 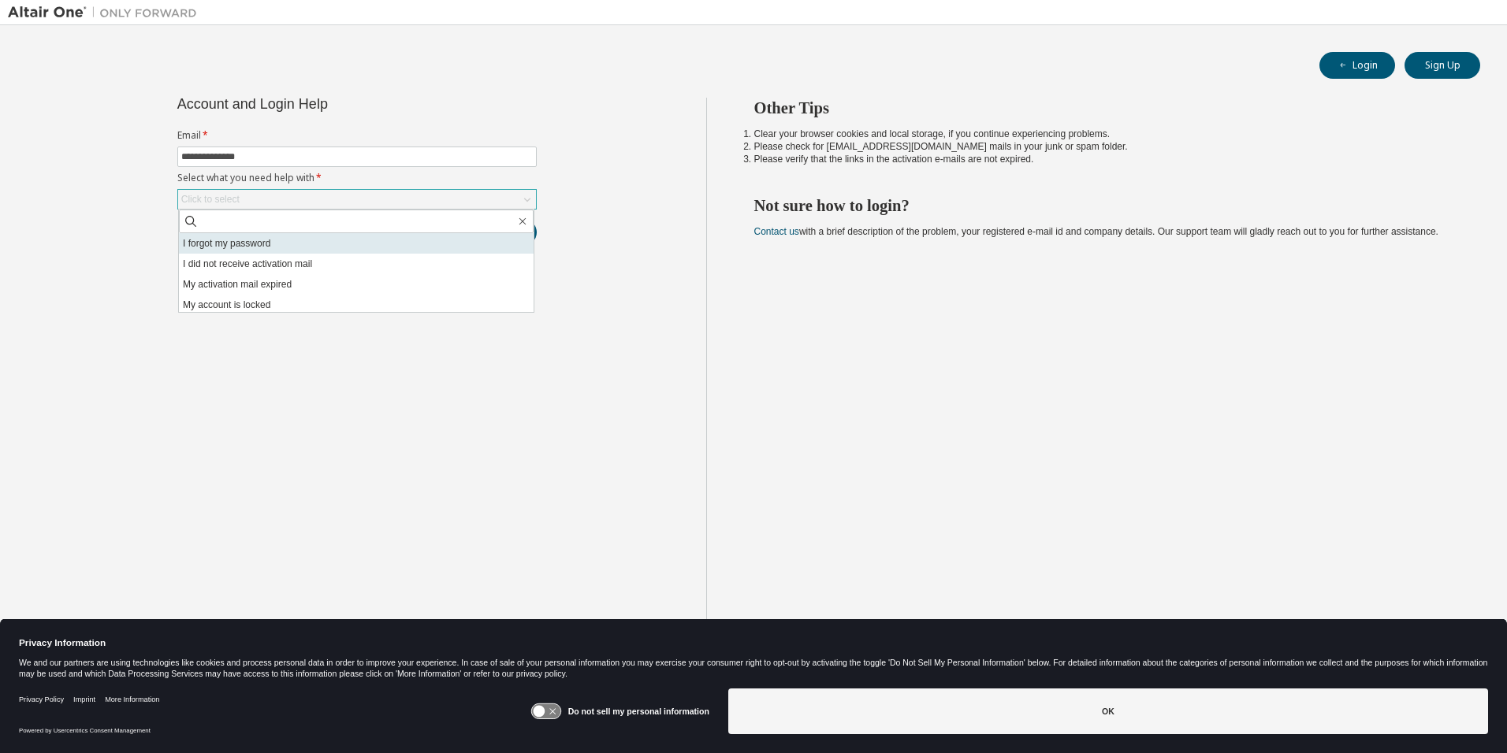 What do you see at coordinates (106, 13) in the screenshot?
I see `img: Altair One` at bounding box center [106, 13].